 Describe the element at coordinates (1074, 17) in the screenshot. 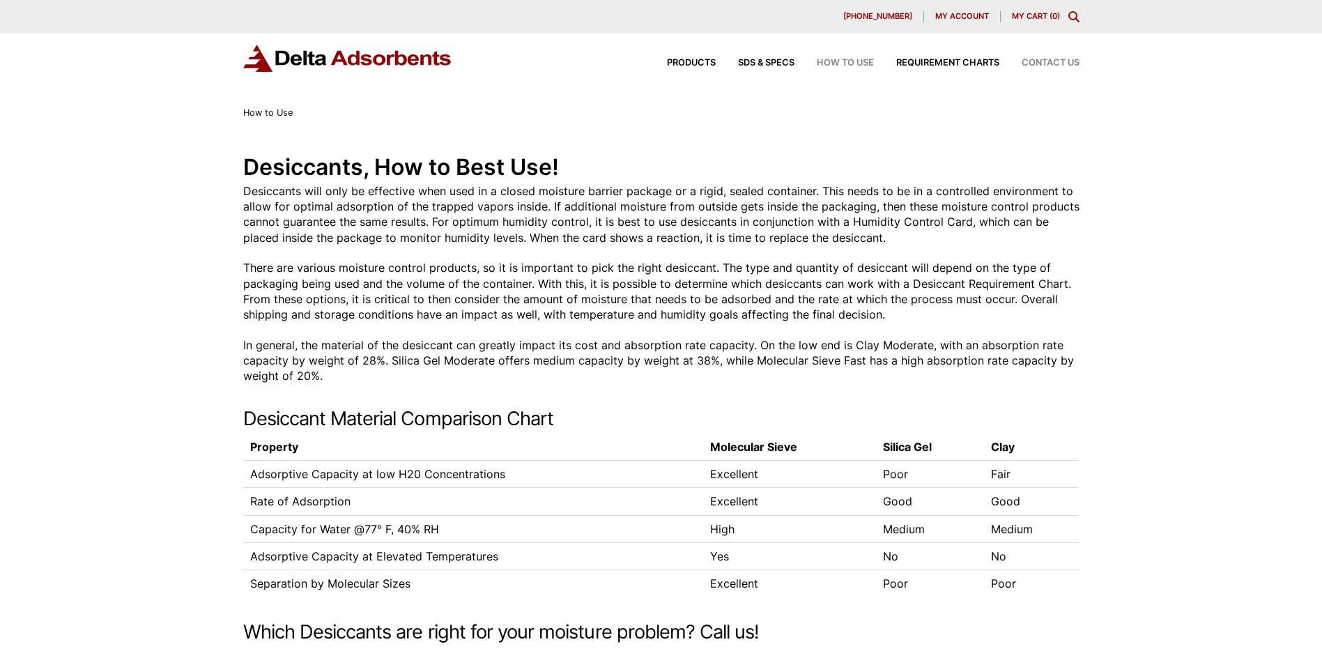

I see `div: Toggle Modal Content` at that location.